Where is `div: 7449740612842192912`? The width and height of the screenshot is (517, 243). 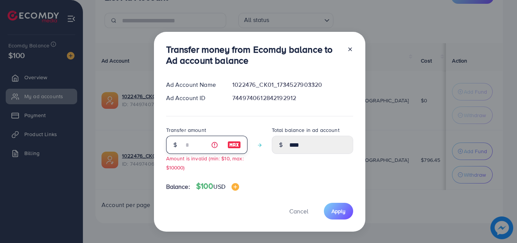 div: 7449740612842192912 is located at coordinates (292, 98).